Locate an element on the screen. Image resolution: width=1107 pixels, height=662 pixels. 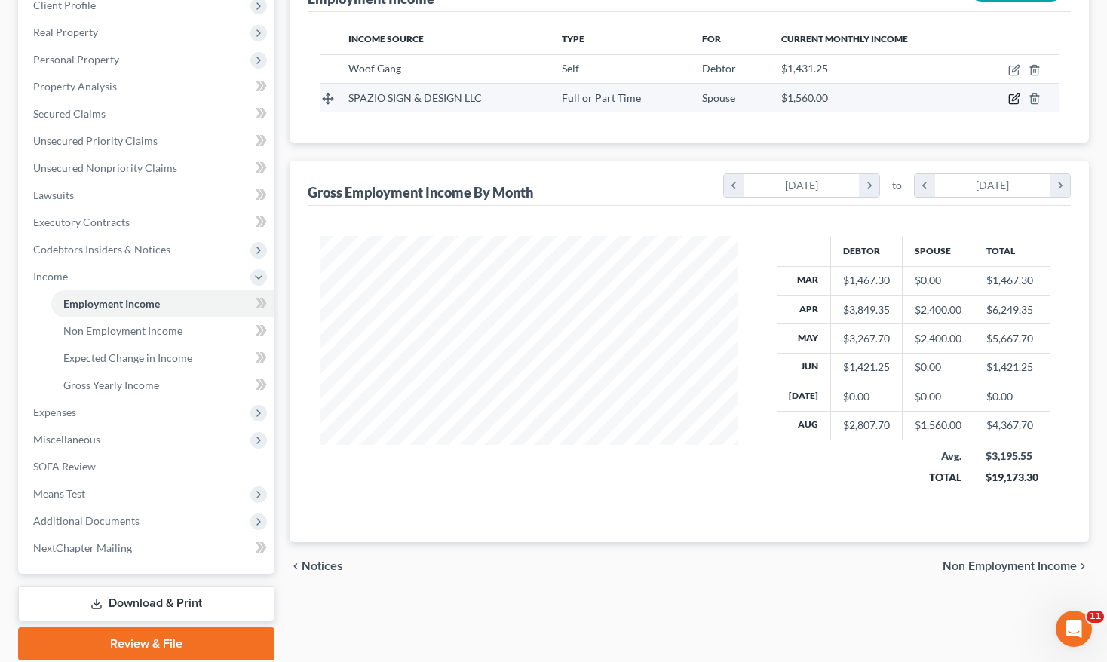
div: TOTAL is located at coordinates (937, 477).